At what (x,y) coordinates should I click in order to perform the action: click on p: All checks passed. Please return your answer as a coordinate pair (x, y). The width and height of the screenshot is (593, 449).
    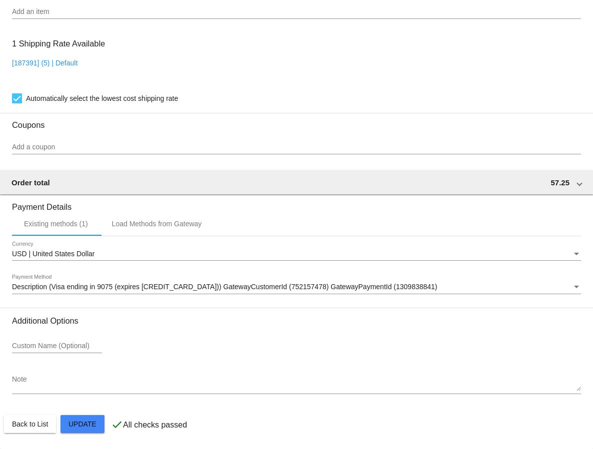
    Looking at the image, I should click on (155, 425).